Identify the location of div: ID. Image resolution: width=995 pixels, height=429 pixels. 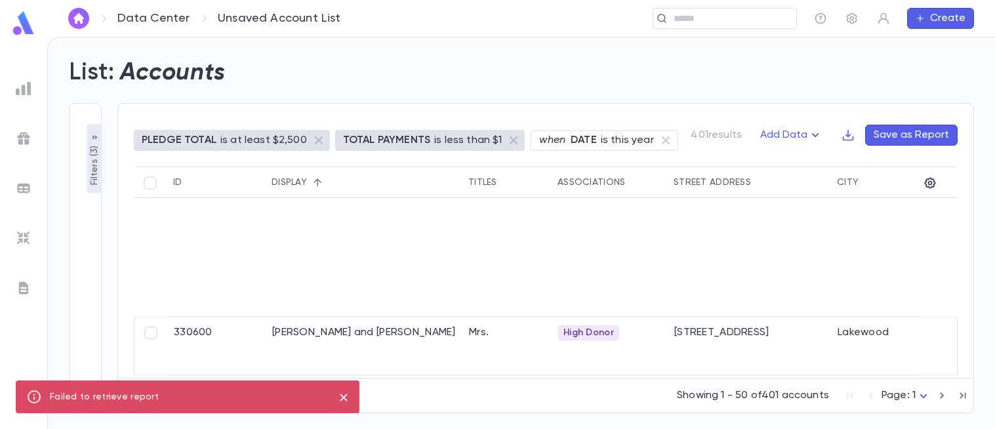
(178, 182).